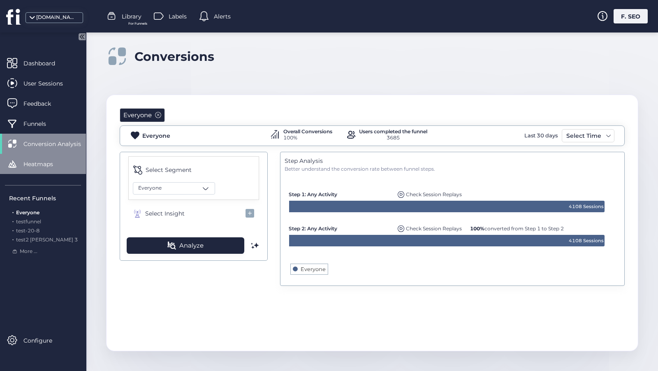 The image size is (658, 371). Describe the element at coordinates (541, 136) in the screenshot. I see `div: Last 30 days` at that location.